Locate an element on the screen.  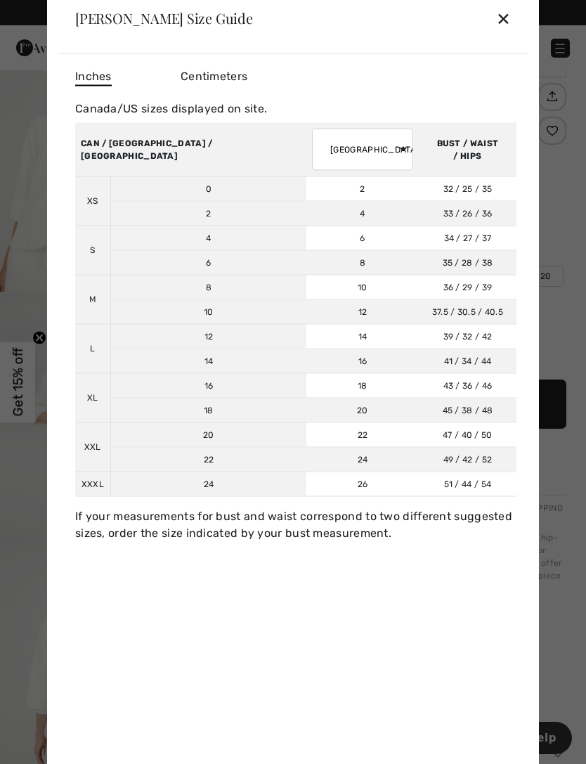
td: L is located at coordinates (93, 348).